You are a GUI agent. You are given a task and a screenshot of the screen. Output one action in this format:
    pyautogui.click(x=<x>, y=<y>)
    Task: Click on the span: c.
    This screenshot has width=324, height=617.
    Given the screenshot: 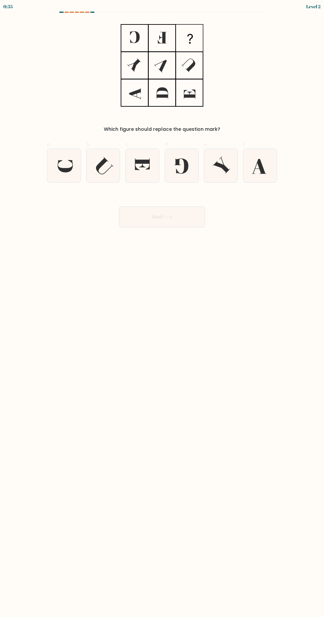 What is the action you would take?
    pyautogui.click(x=127, y=144)
    